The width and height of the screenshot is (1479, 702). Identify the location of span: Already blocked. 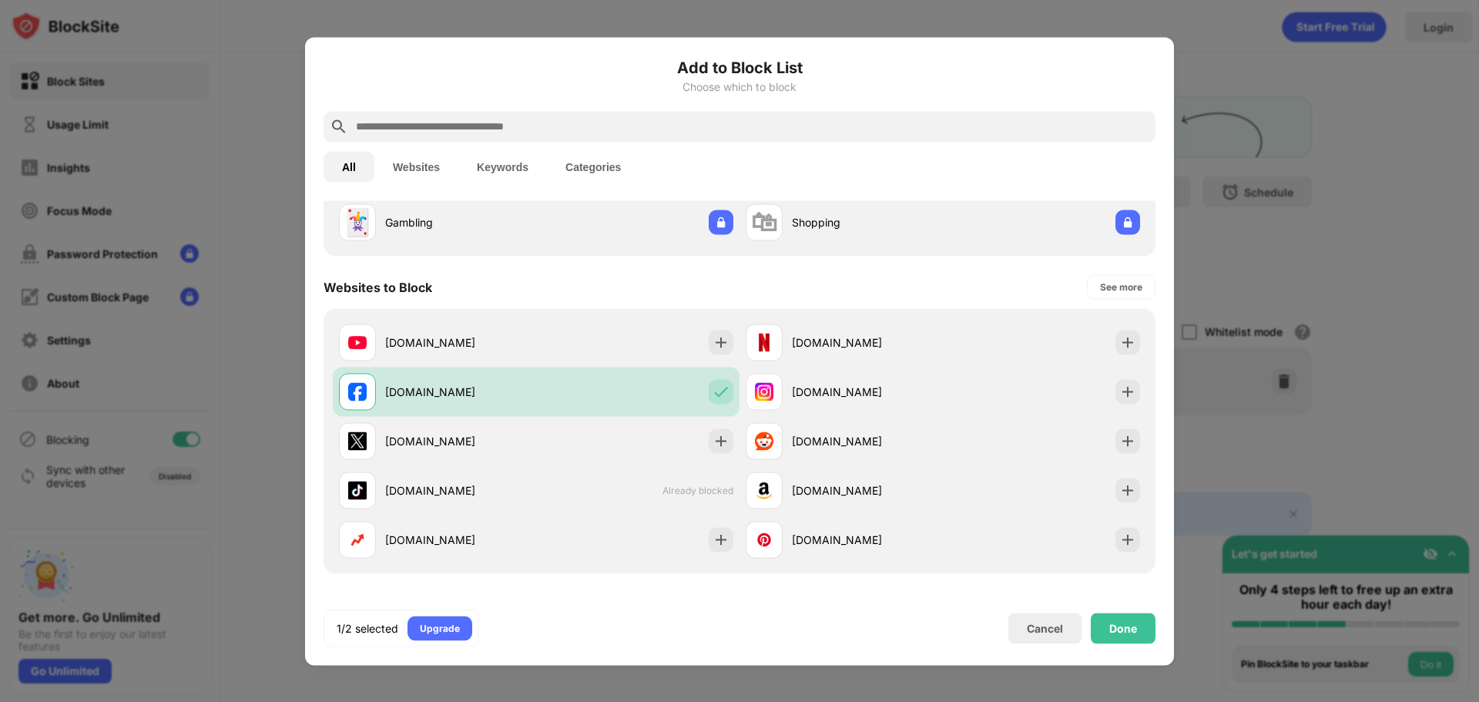
(698, 490).